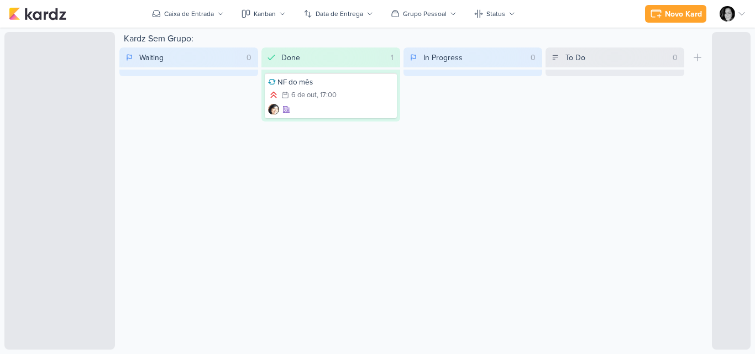  I want to click on div: Criador(a): Lucimara Paz, so click(274, 109).